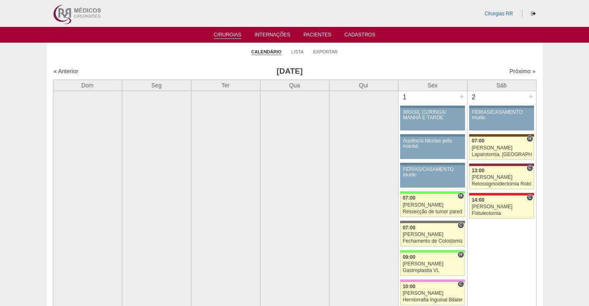  What do you see at coordinates (294, 85) in the screenshot?
I see `th: Qua` at bounding box center [294, 85].